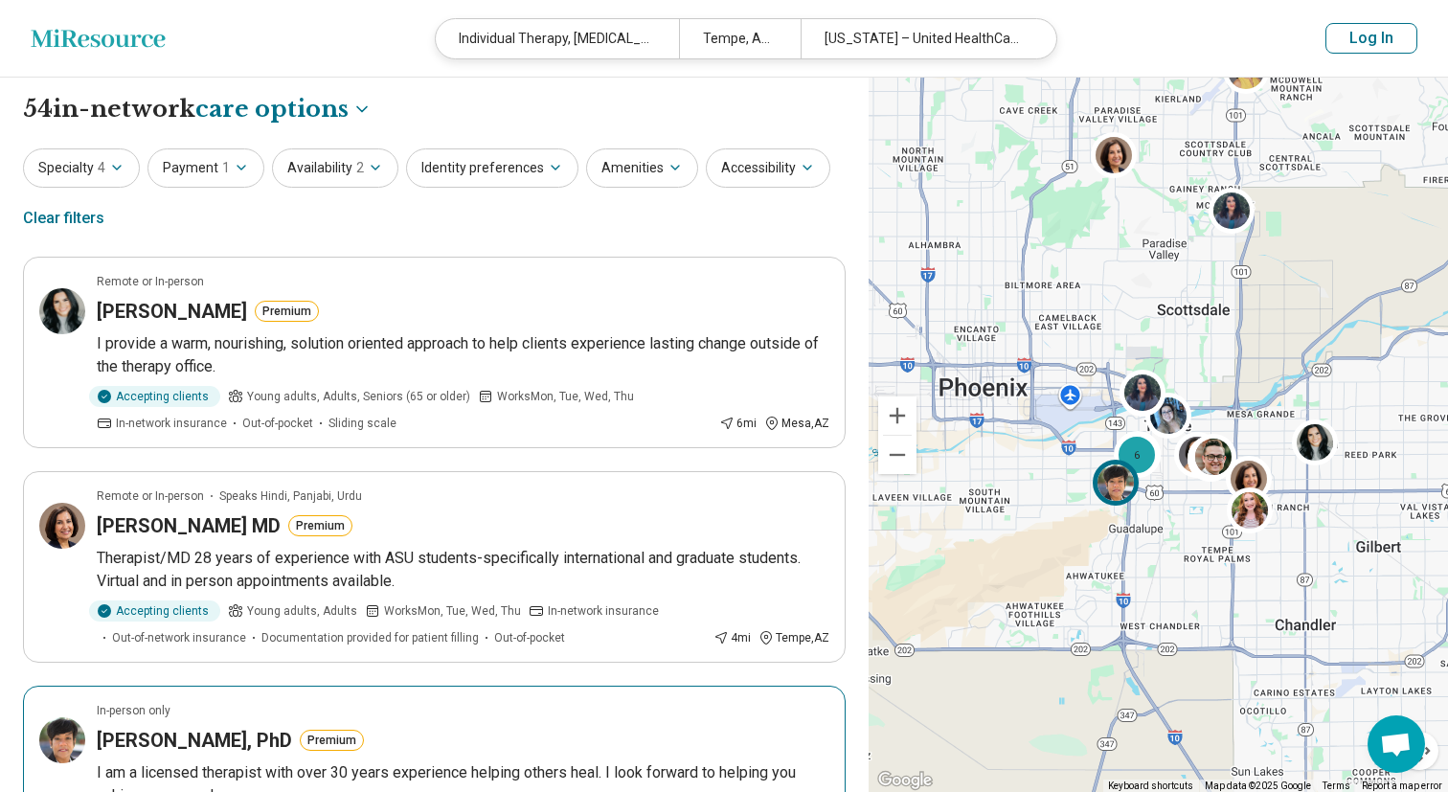 The height and width of the screenshot is (792, 1448). What do you see at coordinates (302, 611) in the screenshot?
I see `span: Young adults, Adults` at bounding box center [302, 611].